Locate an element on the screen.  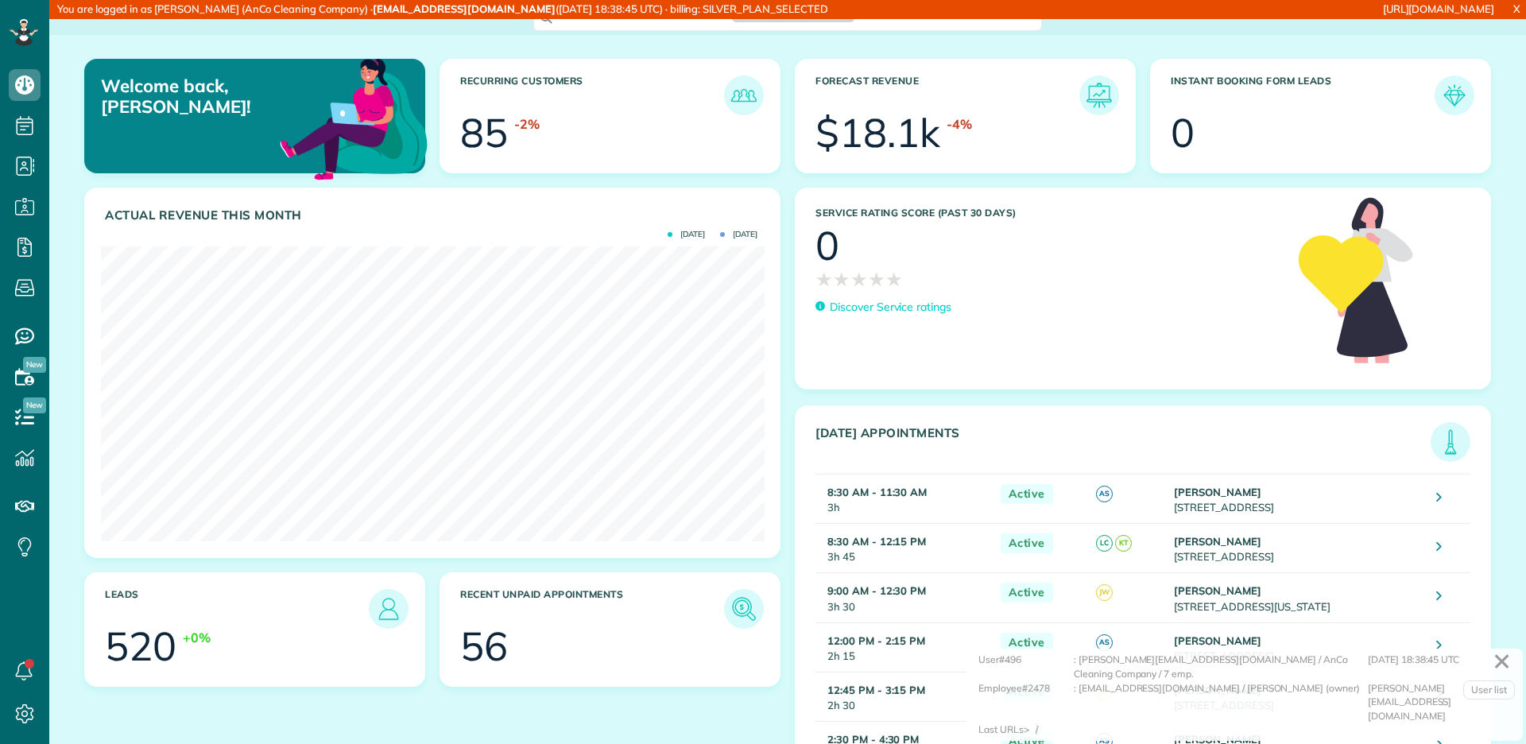
span: JW is located at coordinates (1104, 592).